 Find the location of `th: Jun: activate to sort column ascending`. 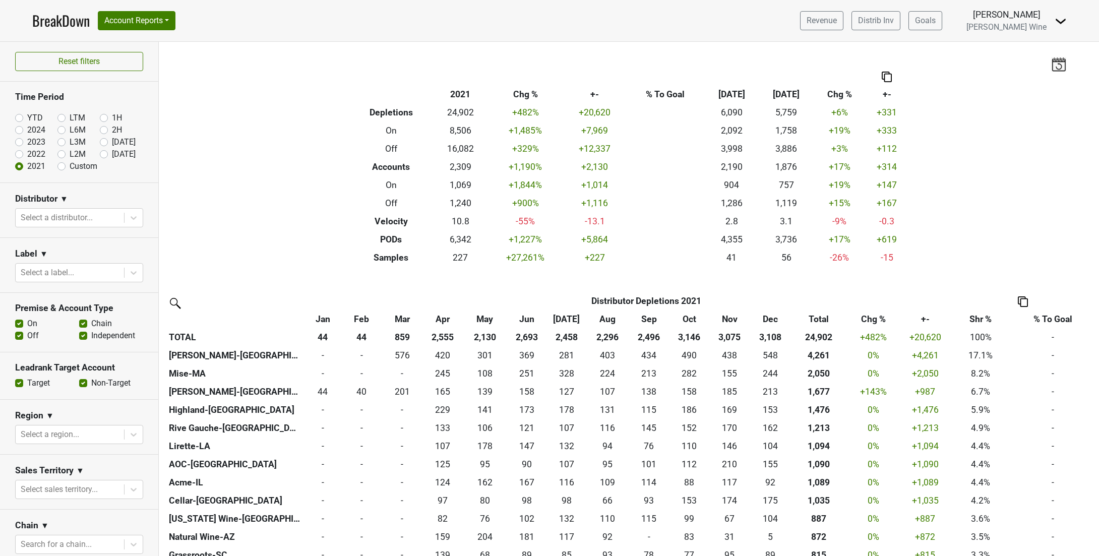

th: Jun: activate to sort column ascending is located at coordinates (527, 319).